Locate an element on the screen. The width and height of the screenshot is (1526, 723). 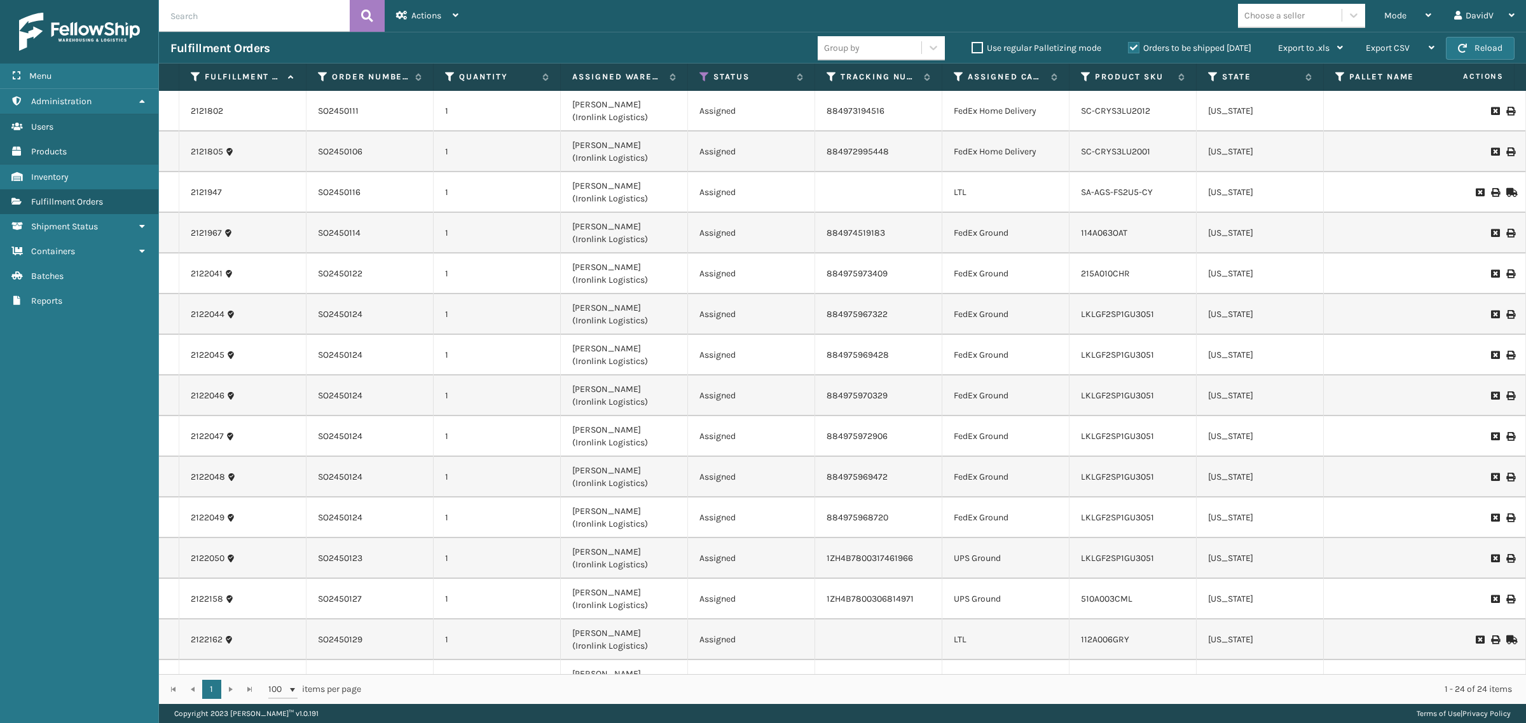
a: 510A003CML is located at coordinates (1106, 599).